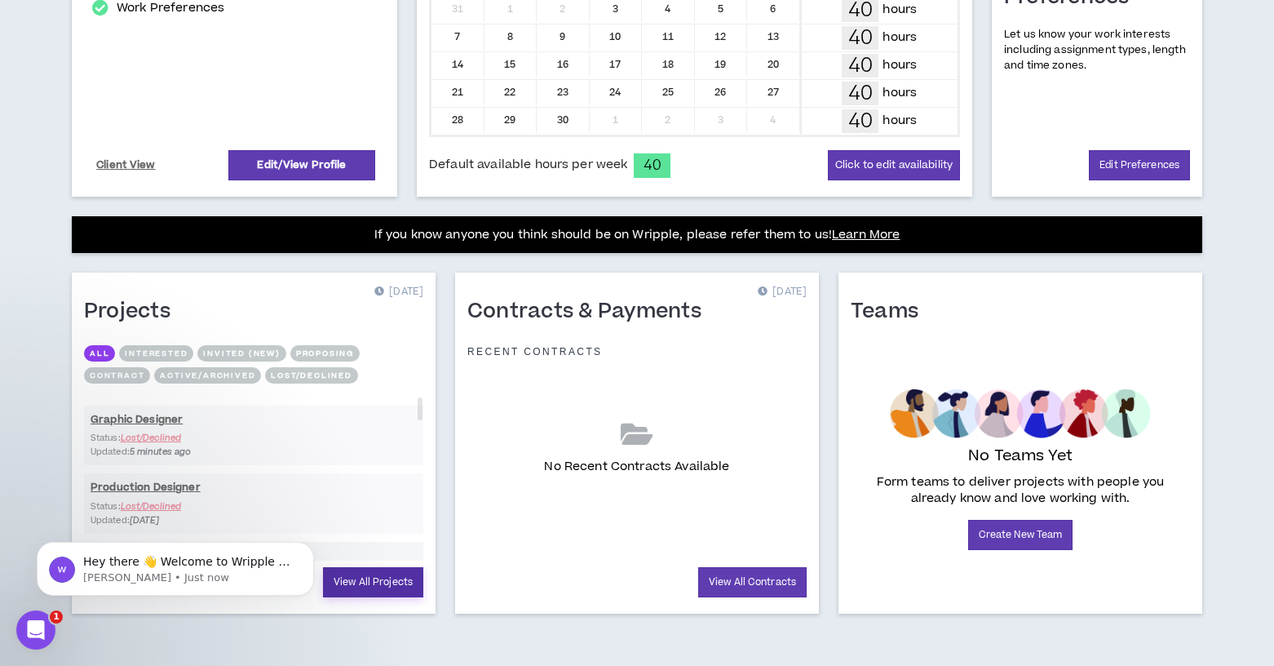 This screenshot has width=1274, height=666. Describe the element at coordinates (1021, 534) in the screenshot. I see `a: Create New Team` at that location.